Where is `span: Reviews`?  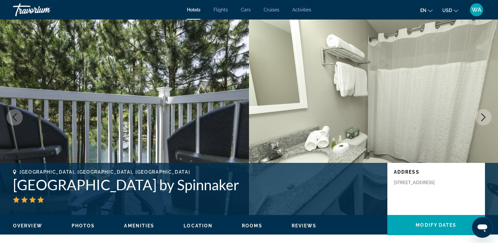
span: Reviews is located at coordinates (304, 225).